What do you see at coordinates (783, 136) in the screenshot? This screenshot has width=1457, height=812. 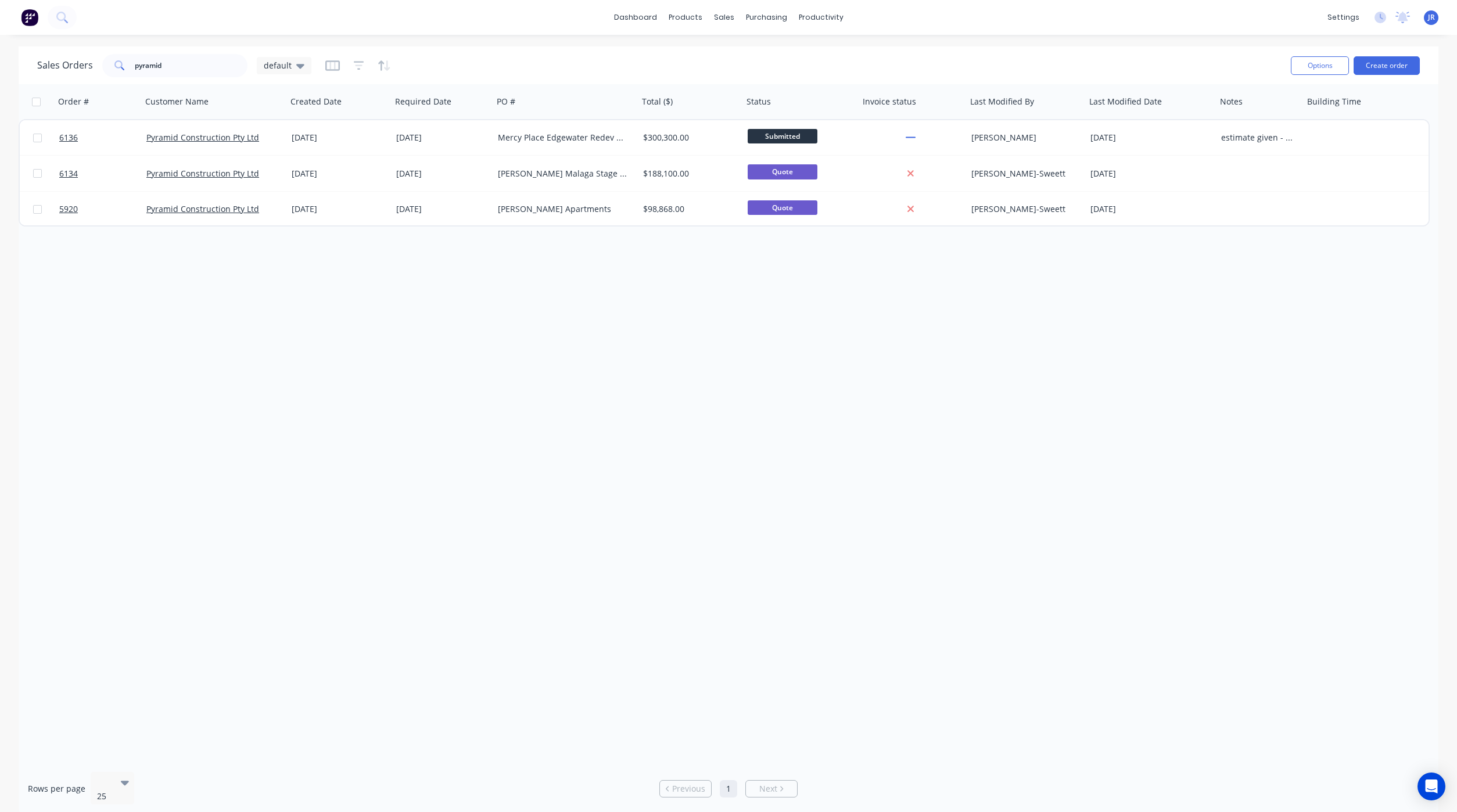 I see `span: Submitted` at bounding box center [783, 136].